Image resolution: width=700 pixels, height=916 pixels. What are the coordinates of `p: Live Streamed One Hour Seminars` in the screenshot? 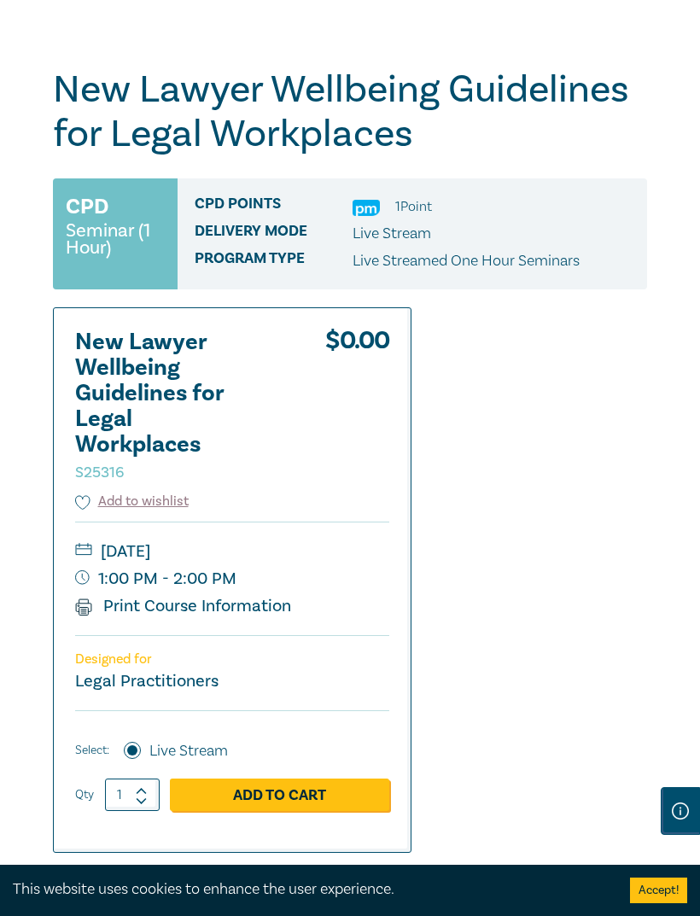 It's located at (466, 261).